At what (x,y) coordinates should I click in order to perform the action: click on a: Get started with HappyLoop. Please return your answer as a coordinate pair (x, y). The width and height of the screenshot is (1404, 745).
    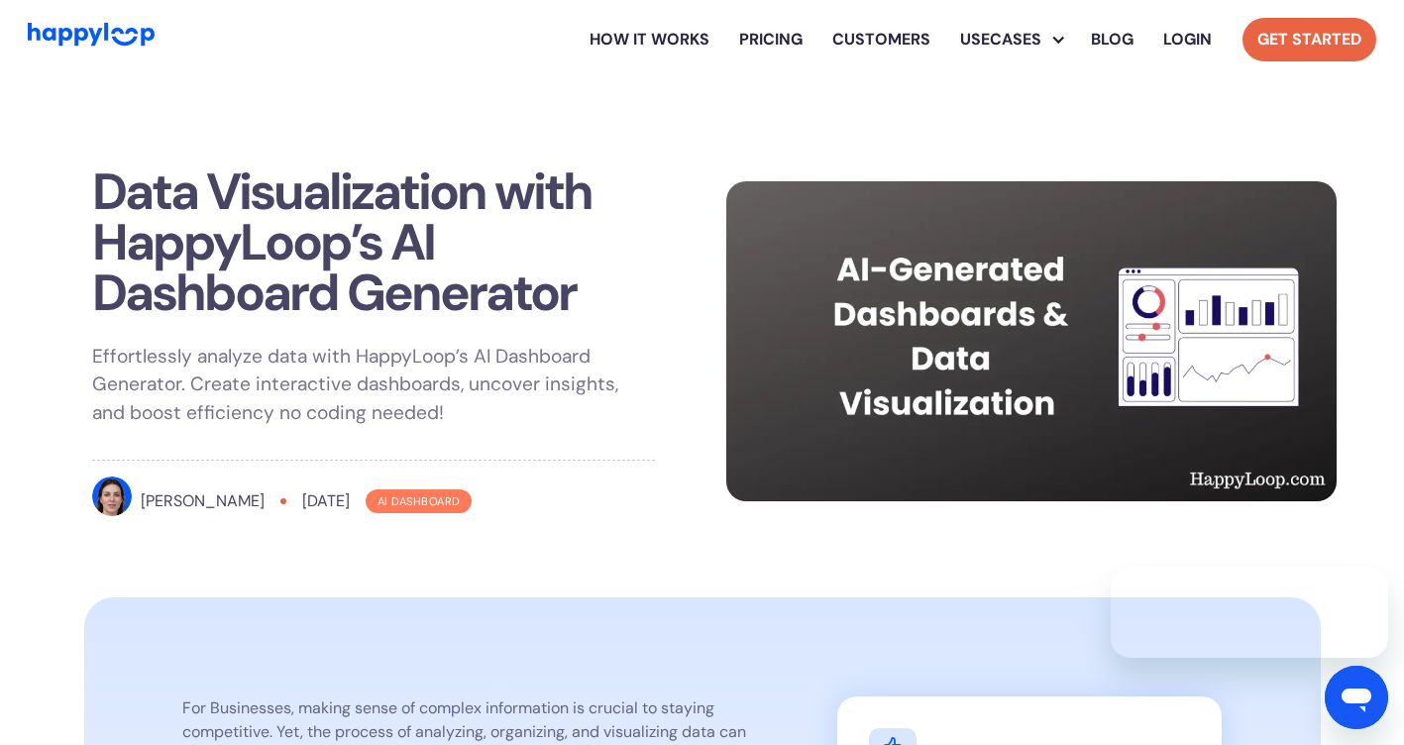
    Looking at the image, I should click on (1309, 40).